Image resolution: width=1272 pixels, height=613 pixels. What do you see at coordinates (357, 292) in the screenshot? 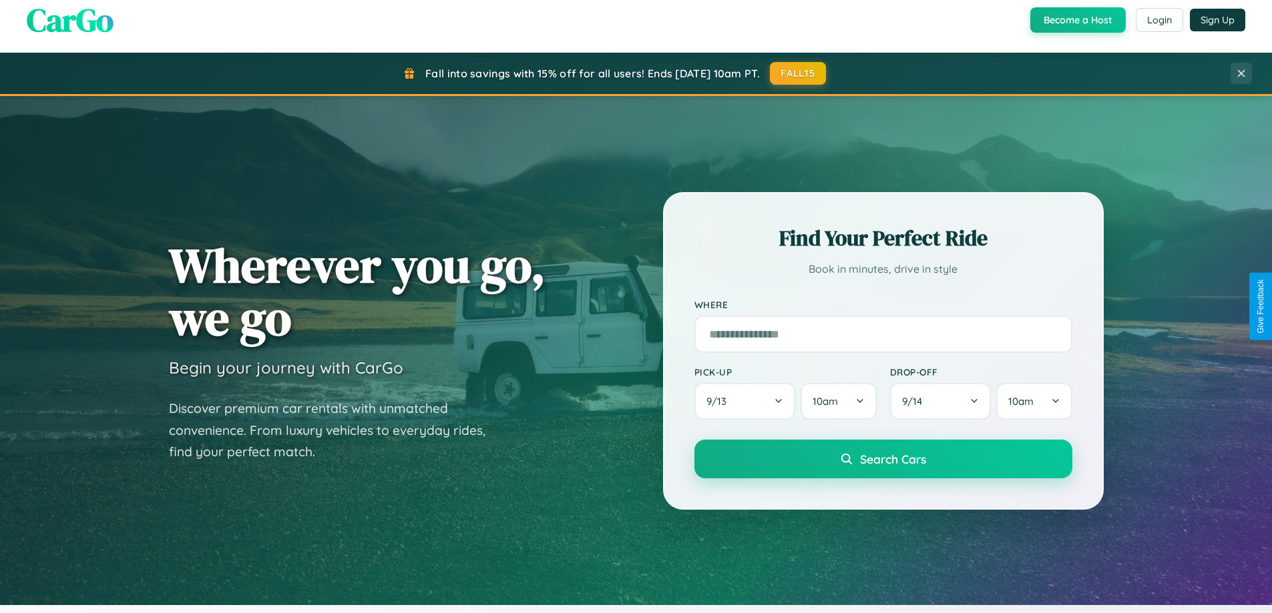
I see `h1: Wherever you go, we go` at bounding box center [357, 292].